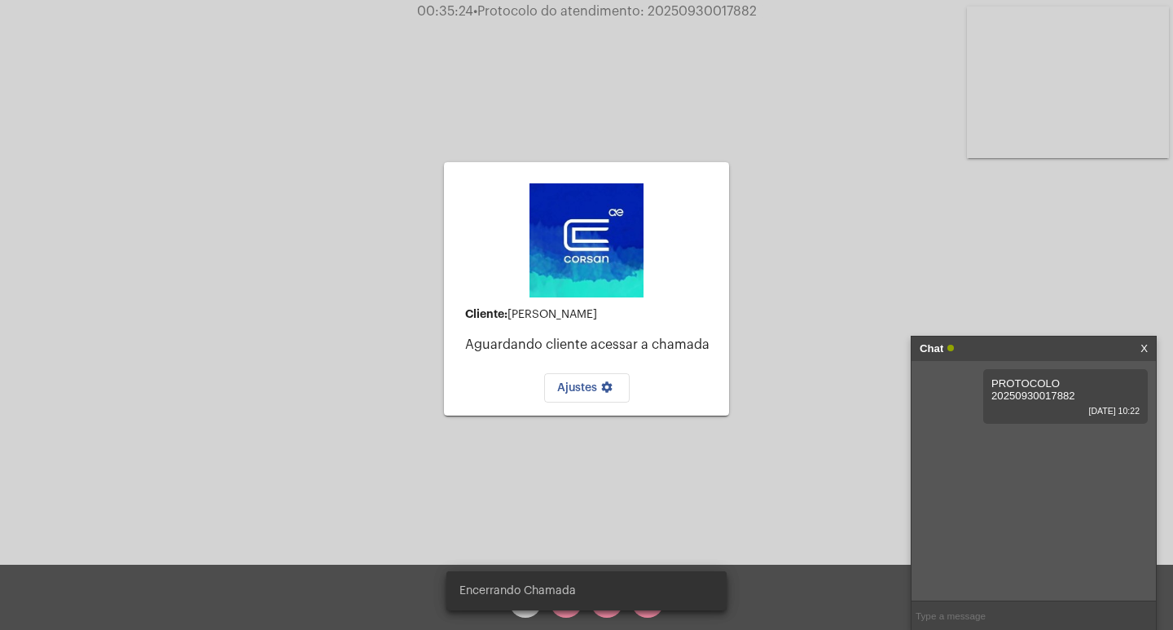  I want to click on p: Aguardando cliente acessar a chamada, so click(591, 345).